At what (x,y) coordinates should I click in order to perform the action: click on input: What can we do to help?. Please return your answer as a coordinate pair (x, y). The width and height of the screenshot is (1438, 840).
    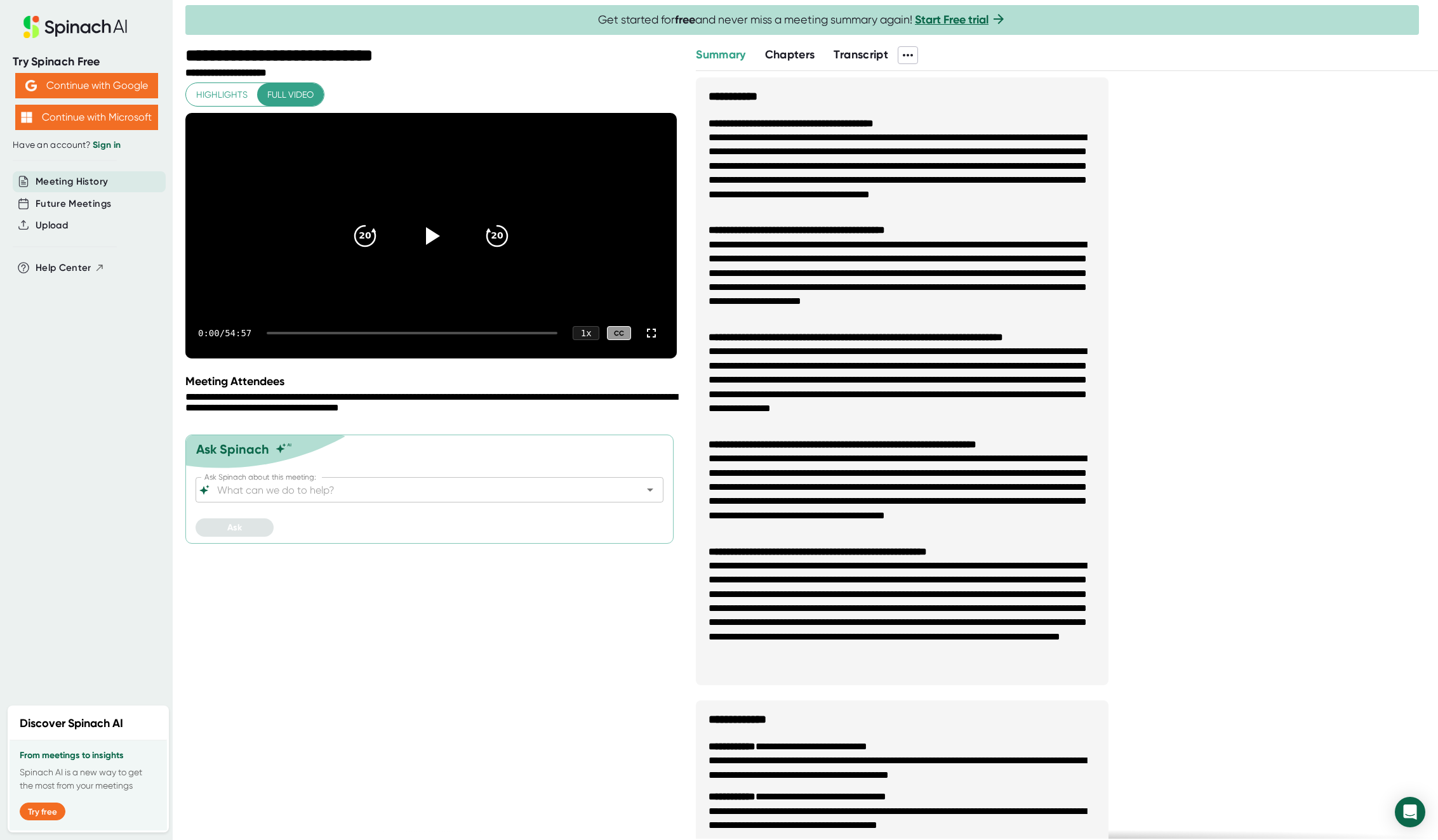
    Looking at the image, I should click on (418, 490).